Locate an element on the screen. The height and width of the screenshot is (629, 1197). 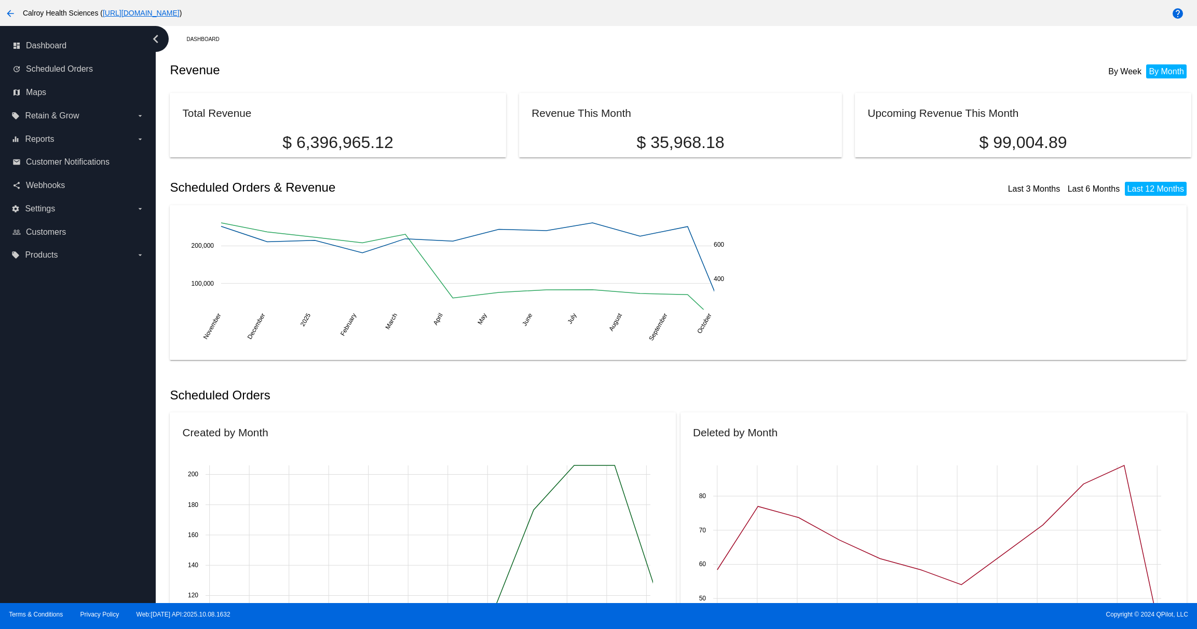
text: September is located at coordinates (658, 327).